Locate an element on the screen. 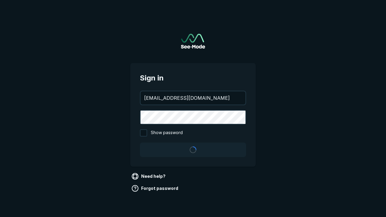 This screenshot has height=217, width=386. a: Forgot password is located at coordinates (155, 189).